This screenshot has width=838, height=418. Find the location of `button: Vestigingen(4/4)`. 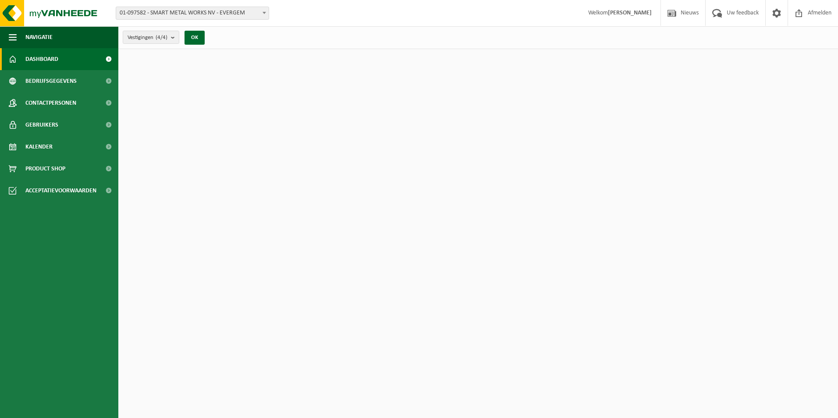

button: Vestigingen(4/4) is located at coordinates (151, 37).